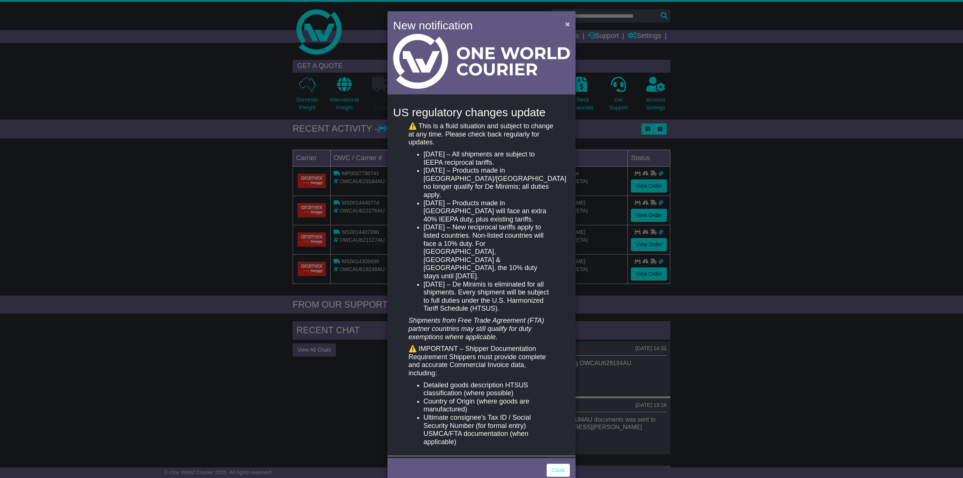 Image resolution: width=963 pixels, height=478 pixels. What do you see at coordinates (481, 112) in the screenshot?
I see `h4: US regulatory changes update` at bounding box center [481, 112].